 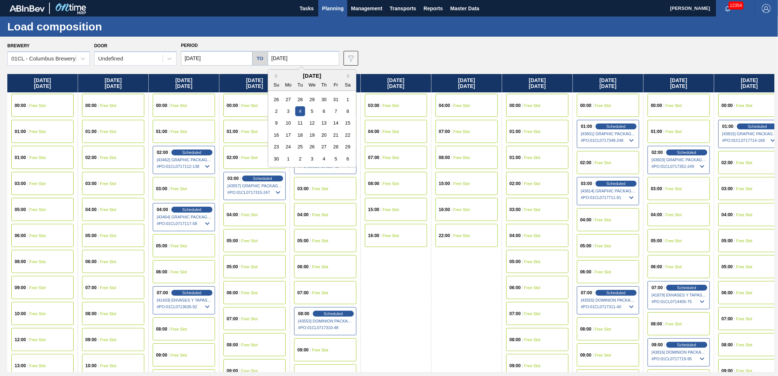 What do you see at coordinates (608, 191) in the screenshot?
I see `span: [43814] GRAPHIC PACKAGING INTERNATIONA - 0008221069` at bounding box center [608, 191].